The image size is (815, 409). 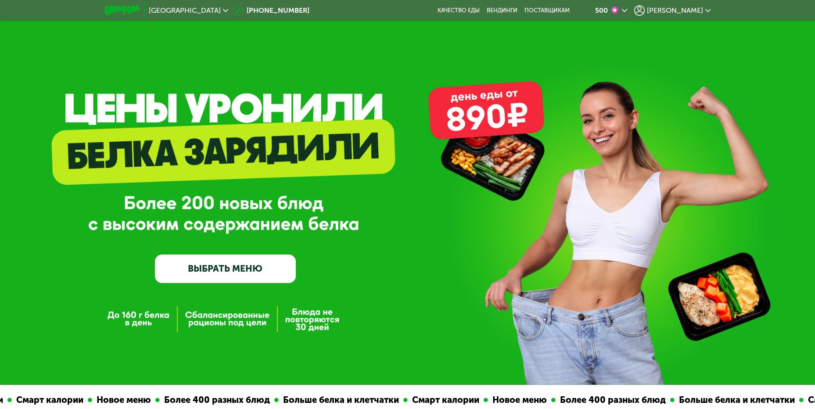 I want to click on a: Вендинги, so click(x=502, y=11).